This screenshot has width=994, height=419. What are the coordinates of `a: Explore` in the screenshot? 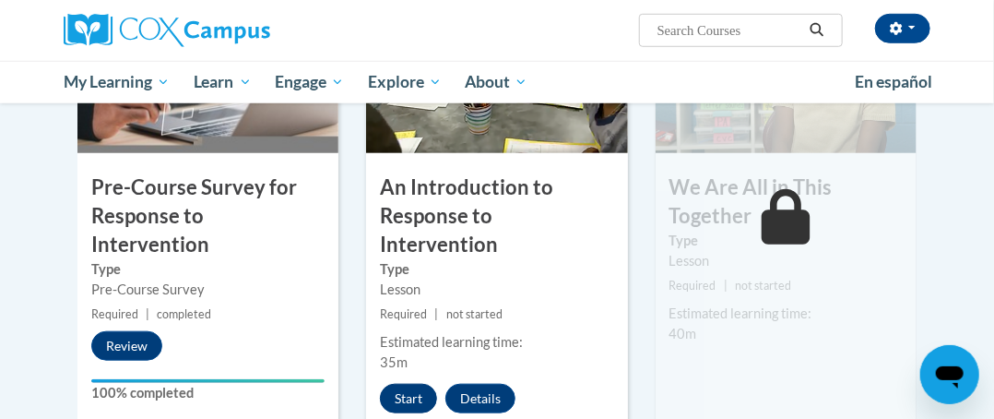 It's located at (405, 82).